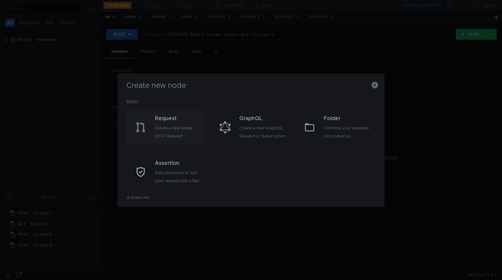  Describe the element at coordinates (179, 119) in the screenshot. I see `div: Request` at that location.